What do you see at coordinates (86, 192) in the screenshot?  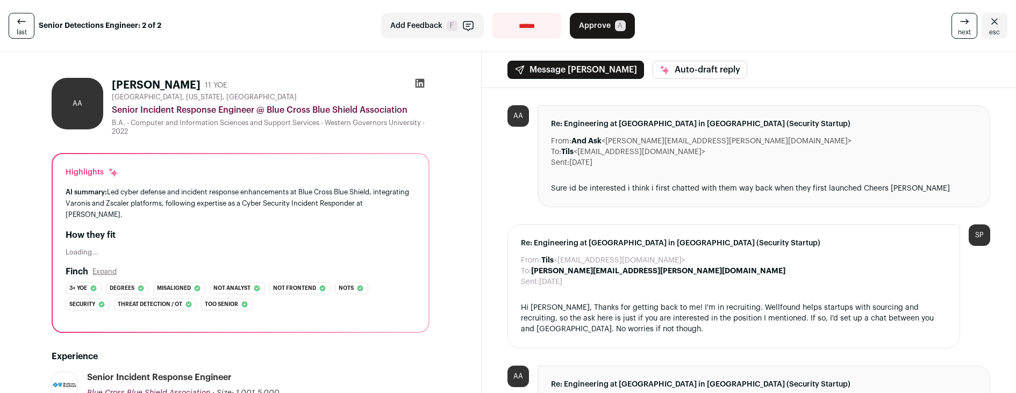 I see `span: AI summary:` at bounding box center [86, 192].